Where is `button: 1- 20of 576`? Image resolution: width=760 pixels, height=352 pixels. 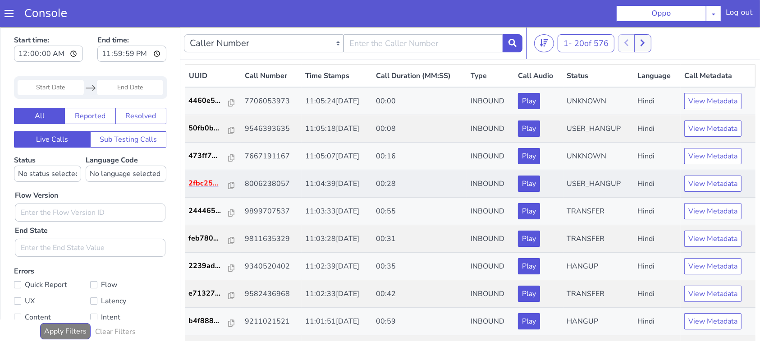
button: 1- 20of 576 is located at coordinates (586, 16).